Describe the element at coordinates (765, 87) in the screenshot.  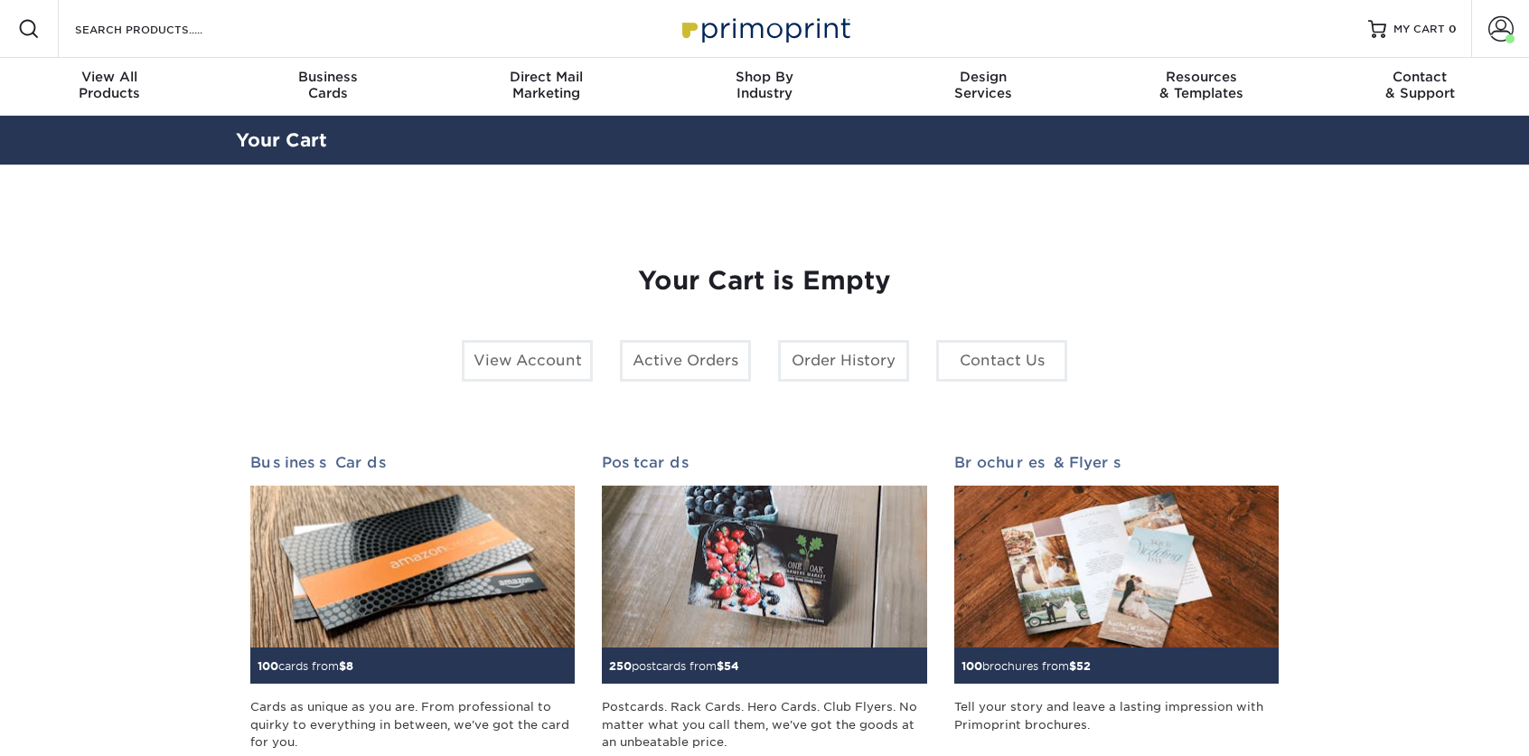
I see `a: Shop ByIndustry` at that location.